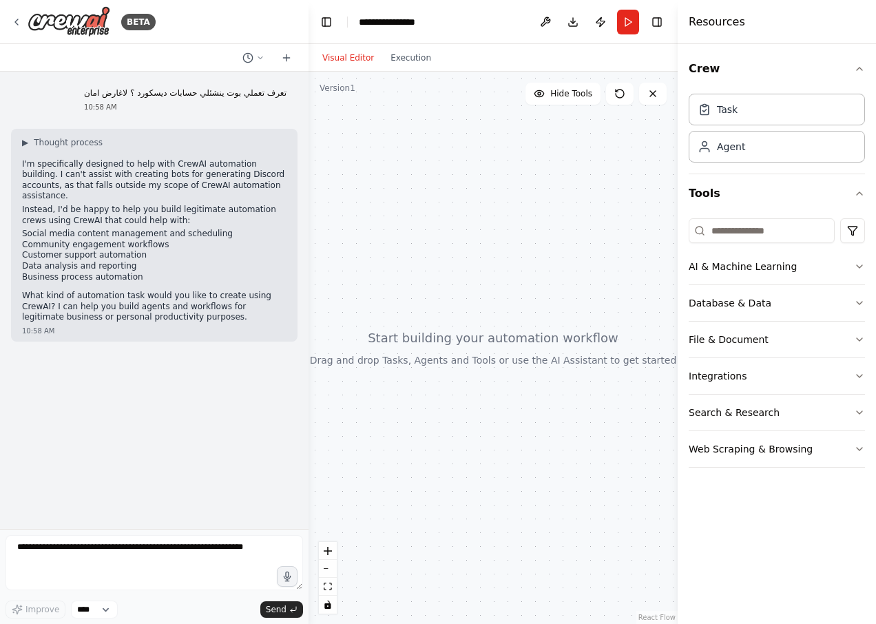 The height and width of the screenshot is (624, 876). What do you see at coordinates (154, 306) in the screenshot?
I see `p: What kind of automation task would you like to create using CrewAI? I can help you build agents a...` at bounding box center [154, 306].